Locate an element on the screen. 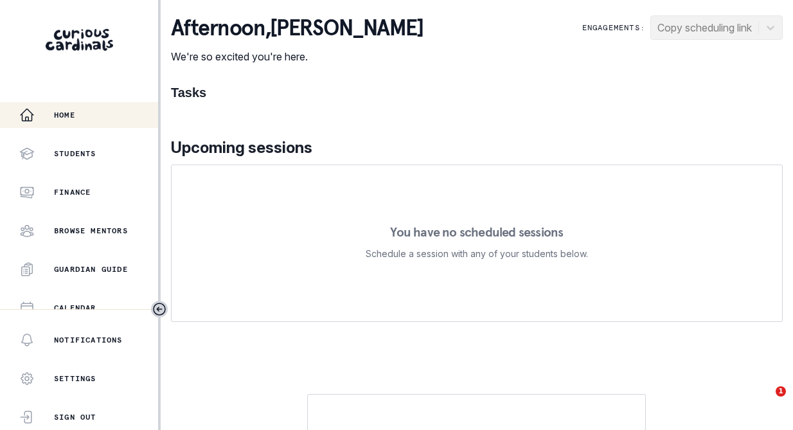 Image resolution: width=793 pixels, height=430 pixels. button: Toggle sidebar is located at coordinates (159, 309).